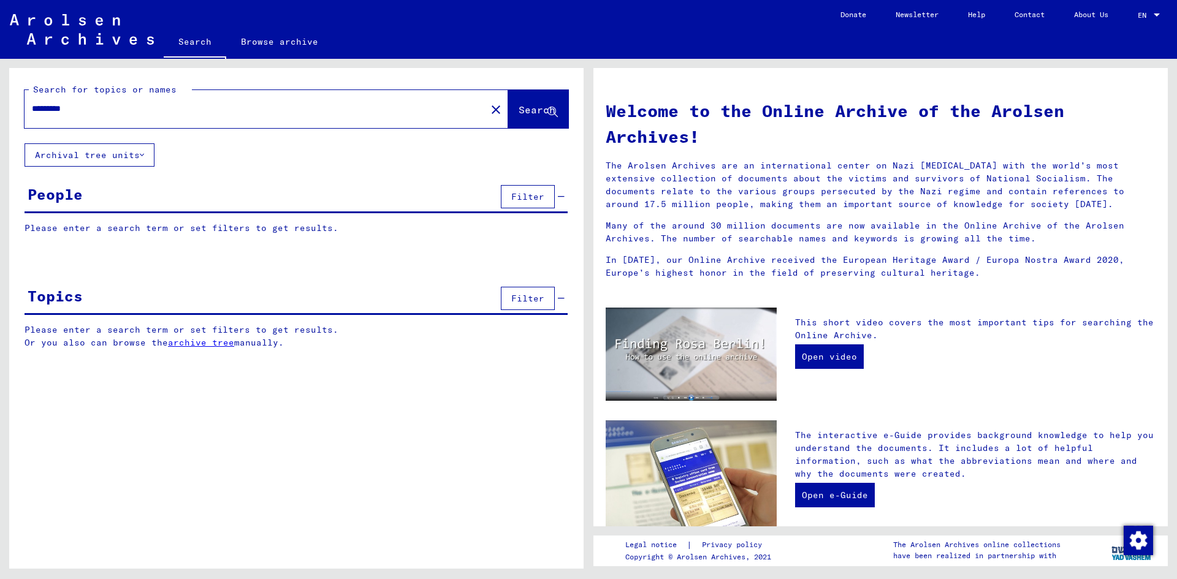 The image size is (1177, 579). What do you see at coordinates (1139, 541) in the screenshot?
I see `img: Change consent` at bounding box center [1139, 541].